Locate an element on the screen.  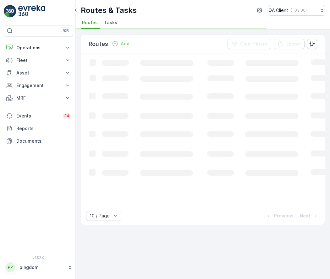
button: QA Client(+03:00) is located at coordinates (297, 10).